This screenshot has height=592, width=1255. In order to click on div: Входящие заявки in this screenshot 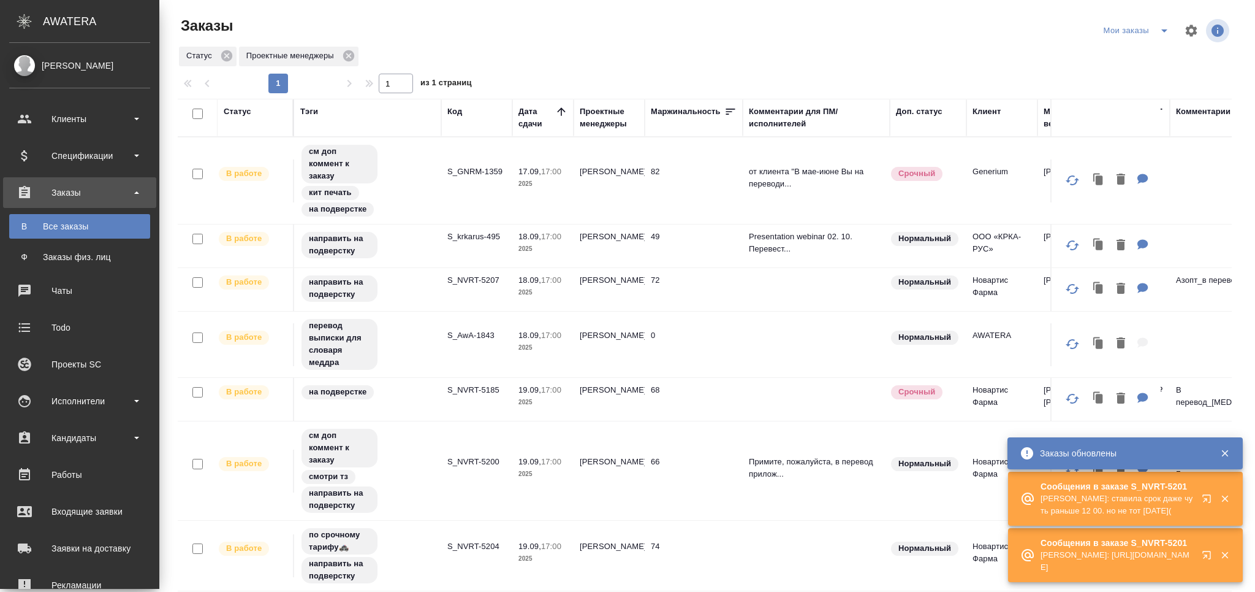, I will do `click(80, 511)`.